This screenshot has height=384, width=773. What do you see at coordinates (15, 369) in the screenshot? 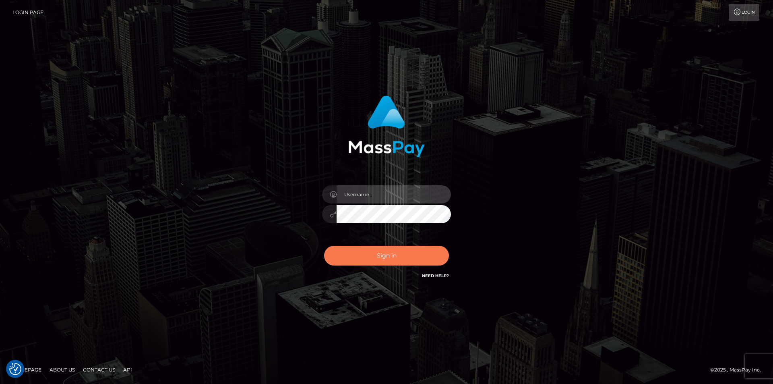
I see `button: Consent Preferences` at bounding box center [15, 369].